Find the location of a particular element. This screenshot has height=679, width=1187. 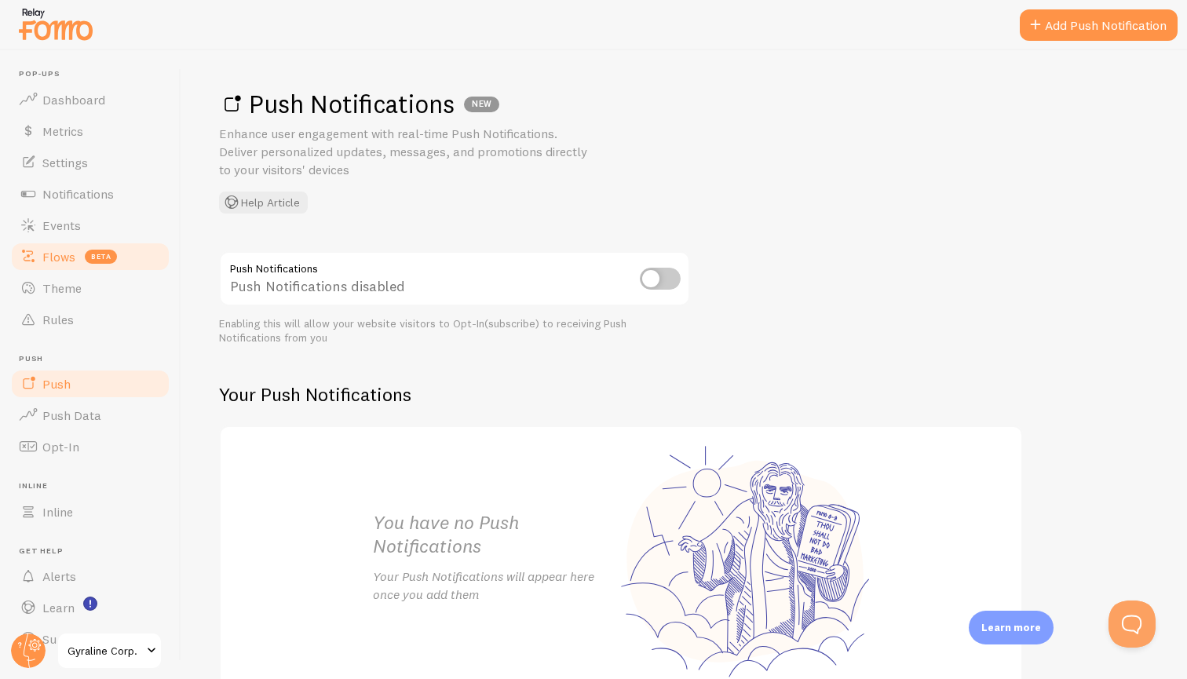

span: Gyraline Corp. is located at coordinates (104, 651).